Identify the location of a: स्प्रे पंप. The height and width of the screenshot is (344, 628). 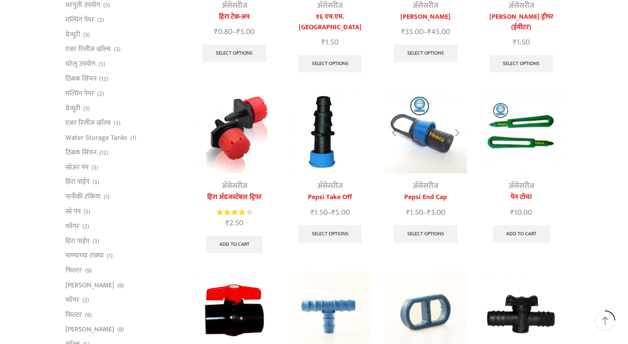
(73, 212).